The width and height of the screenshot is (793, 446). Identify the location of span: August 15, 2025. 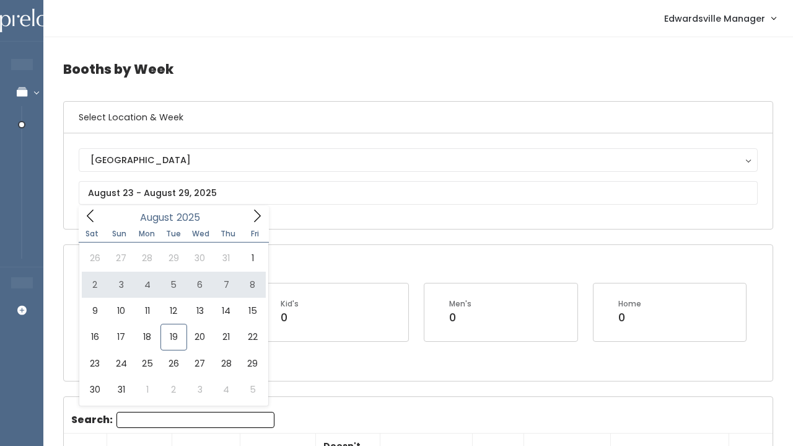
(252, 310).